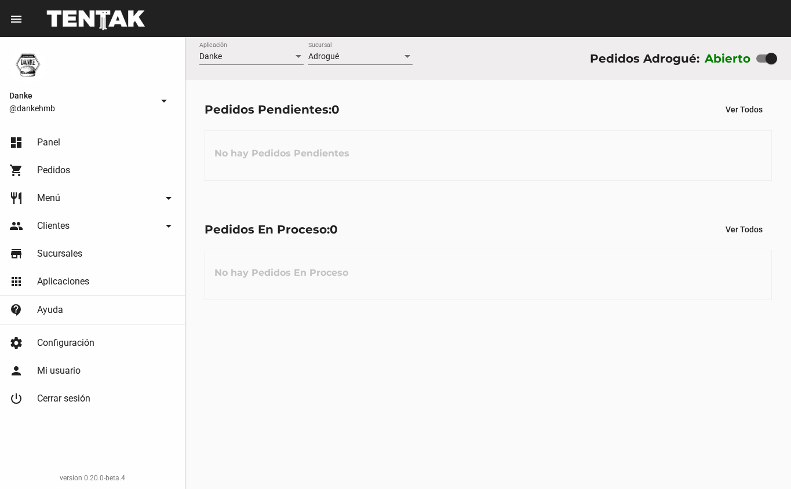 The image size is (791, 489). Describe the element at coordinates (49, 198) in the screenshot. I see `span: Menú` at that location.